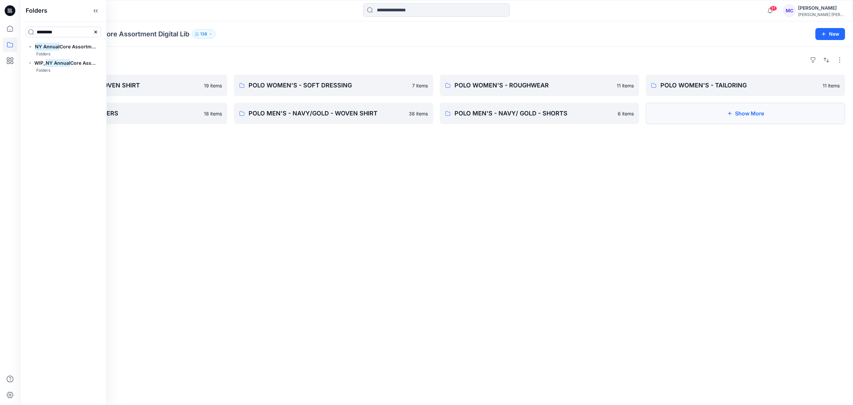 The image size is (853, 405). What do you see at coordinates (103, 63) in the screenshot?
I see `span: Core Assortment _SWEATER` at bounding box center [103, 63].